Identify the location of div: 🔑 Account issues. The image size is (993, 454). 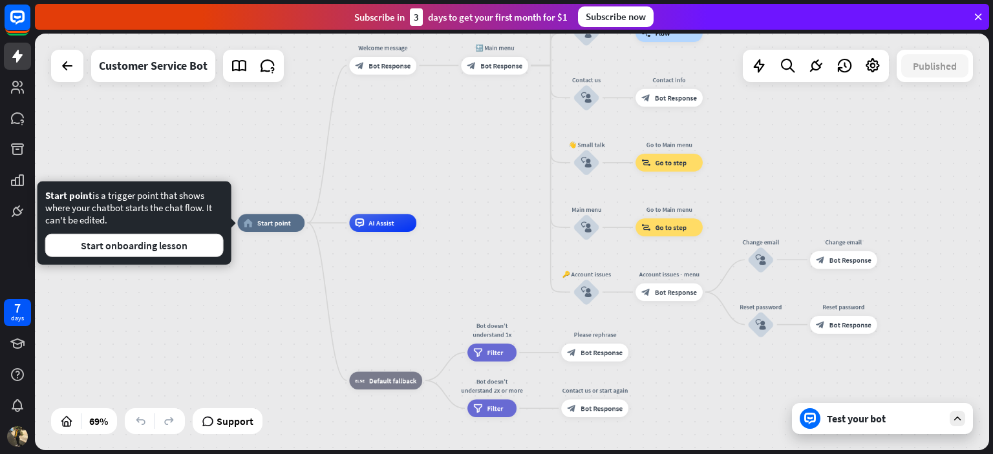
(586, 275).